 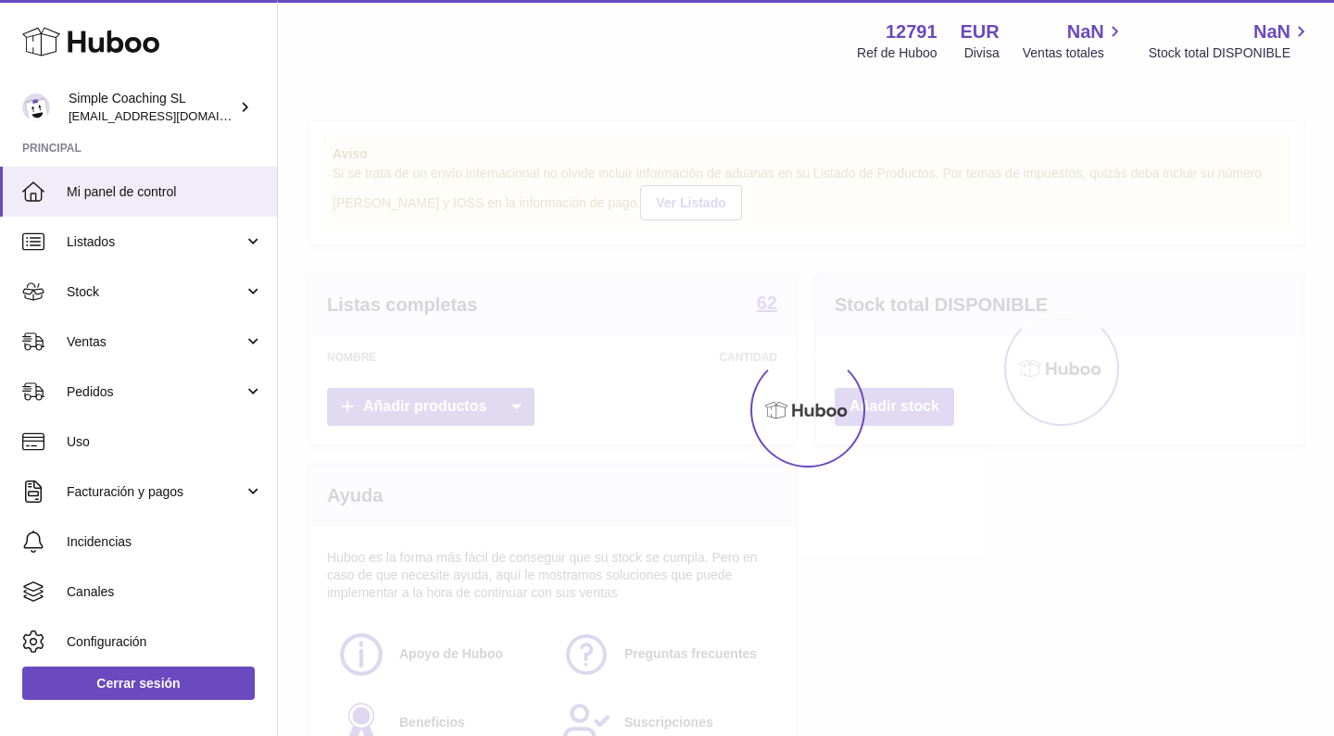 I want to click on span: Ventas totales, so click(x=1073, y=53).